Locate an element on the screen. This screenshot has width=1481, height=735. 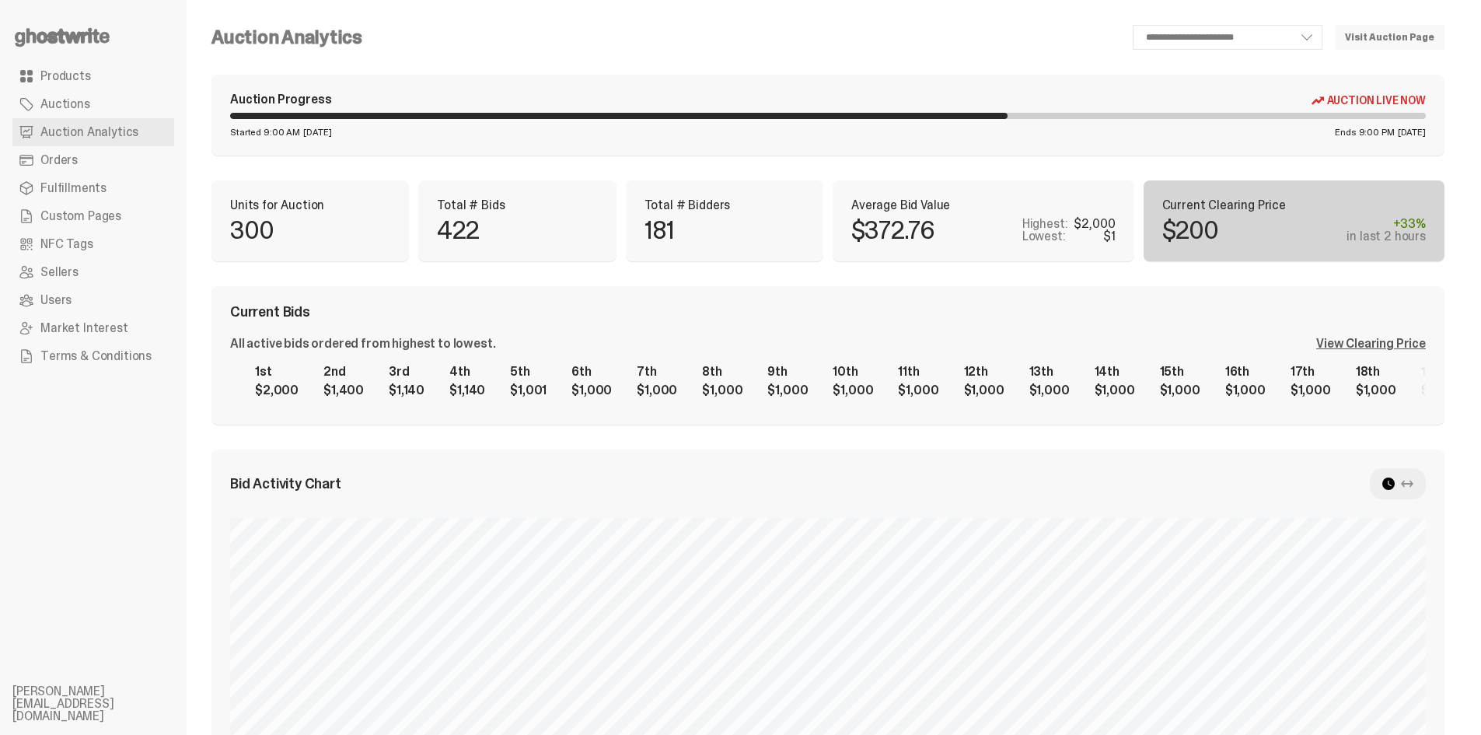
p: Units for Auction is located at coordinates (310, 205).